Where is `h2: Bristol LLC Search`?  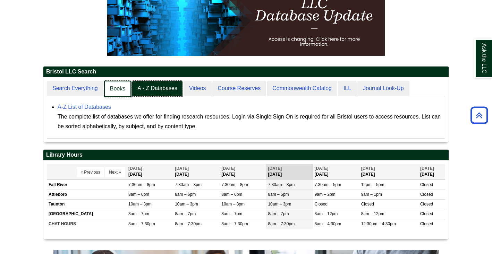 h2: Bristol LLC Search is located at coordinates (246, 72).